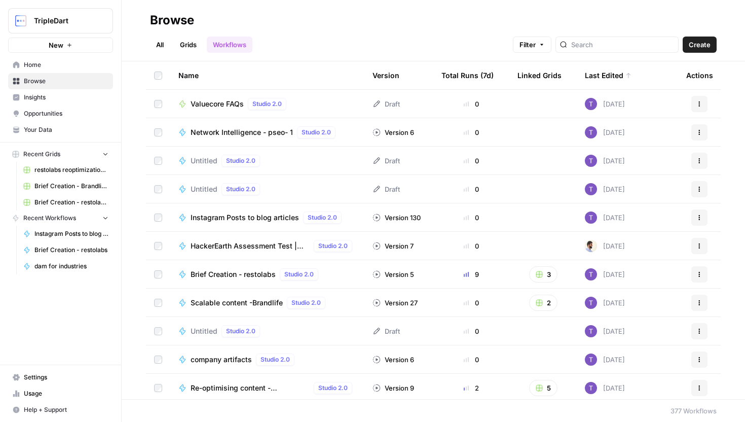 The height and width of the screenshot is (422, 745). What do you see at coordinates (160, 45) in the screenshot?
I see `a: All` at bounding box center [160, 45].